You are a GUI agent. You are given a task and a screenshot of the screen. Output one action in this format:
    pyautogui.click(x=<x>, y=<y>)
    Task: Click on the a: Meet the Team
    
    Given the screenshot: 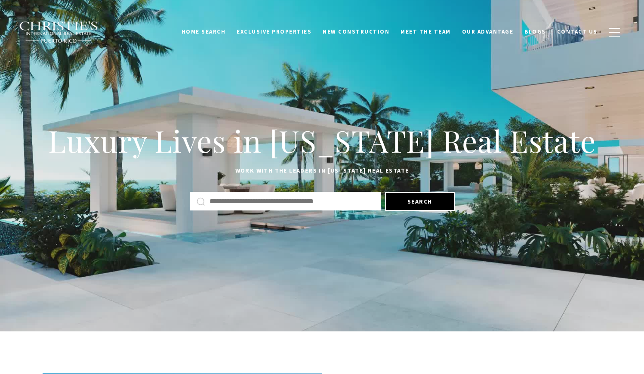 What is the action you would take?
    pyautogui.click(x=426, y=32)
    